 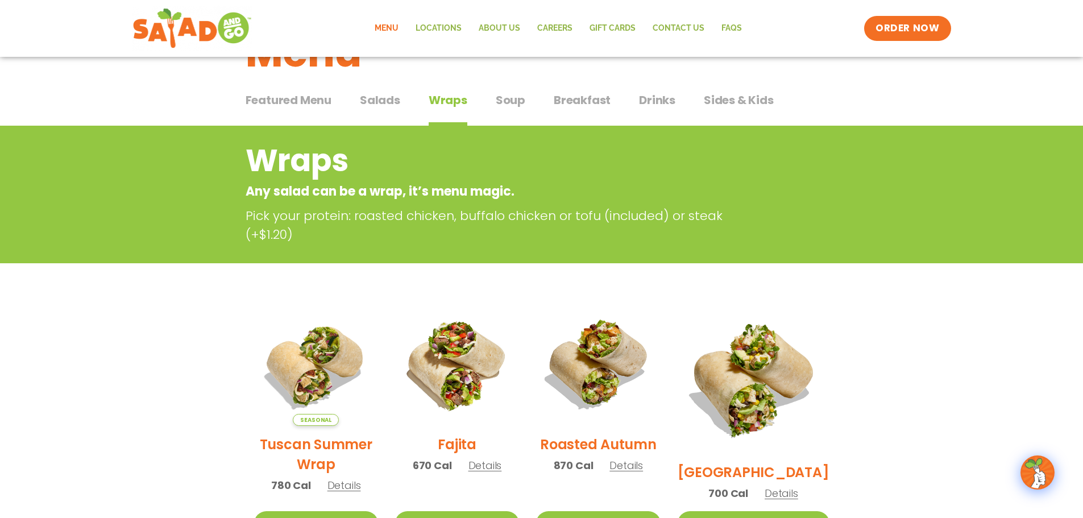 I want to click on img: Product photo for BBQ Ranch Wrap, so click(x=753, y=377).